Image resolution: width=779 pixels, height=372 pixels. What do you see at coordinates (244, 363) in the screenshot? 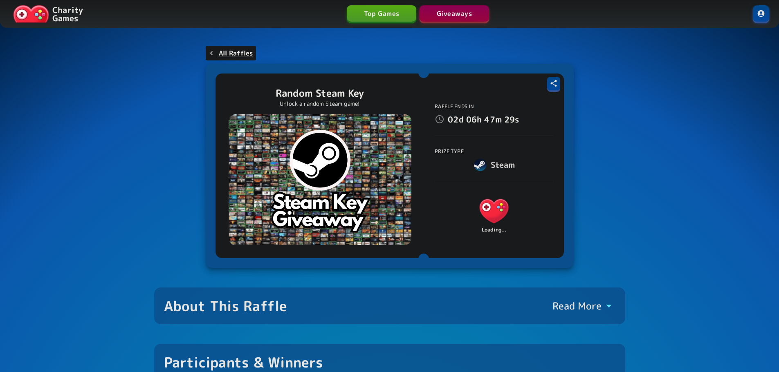
I see `div: Participants & Winners` at bounding box center [244, 363].